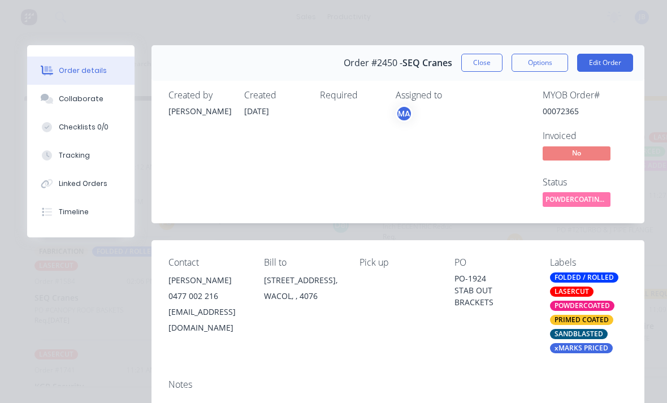 The width and height of the screenshot is (667, 403). I want to click on span: POWDERCOATING/S..., so click(577, 199).